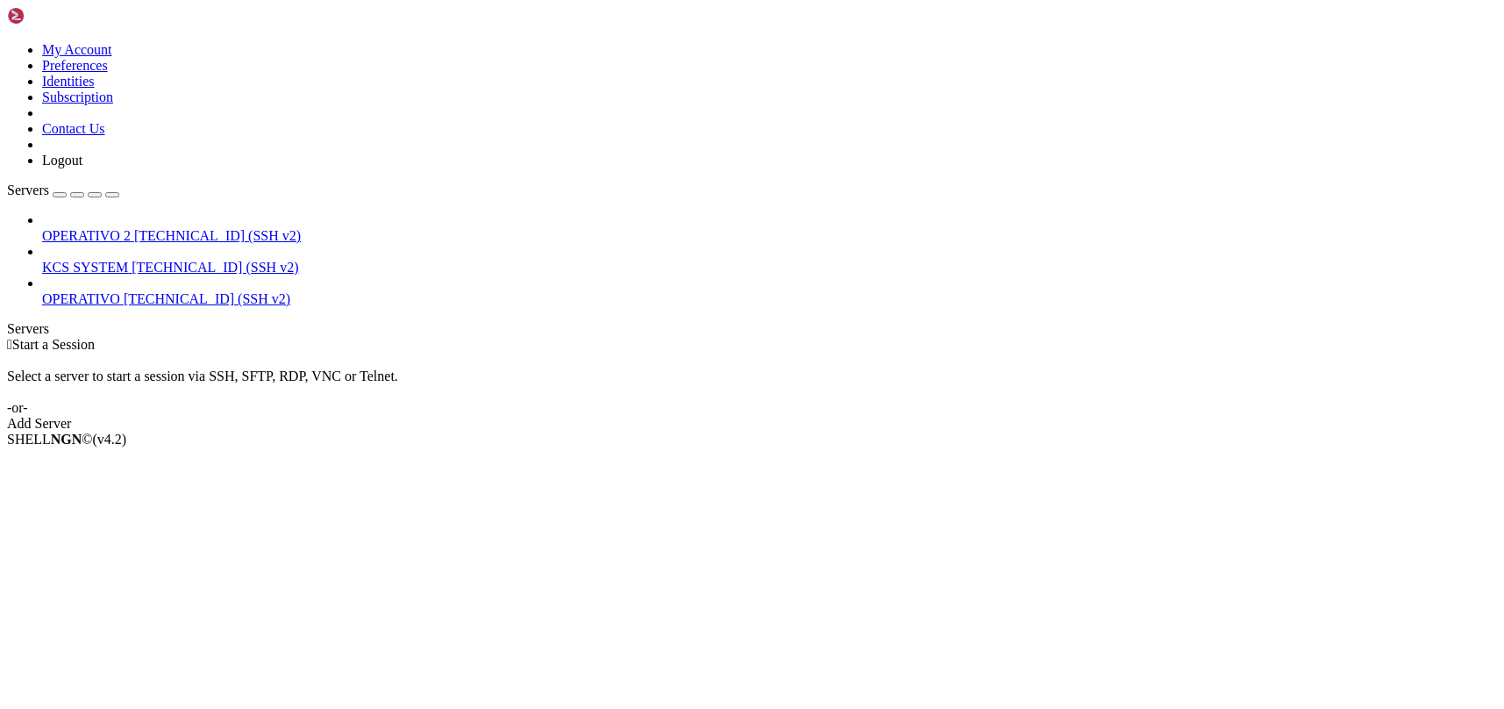 This screenshot has width=1504, height=709. Describe the element at coordinates (85, 267) in the screenshot. I see `span: KCS SYSTEM` at that location.